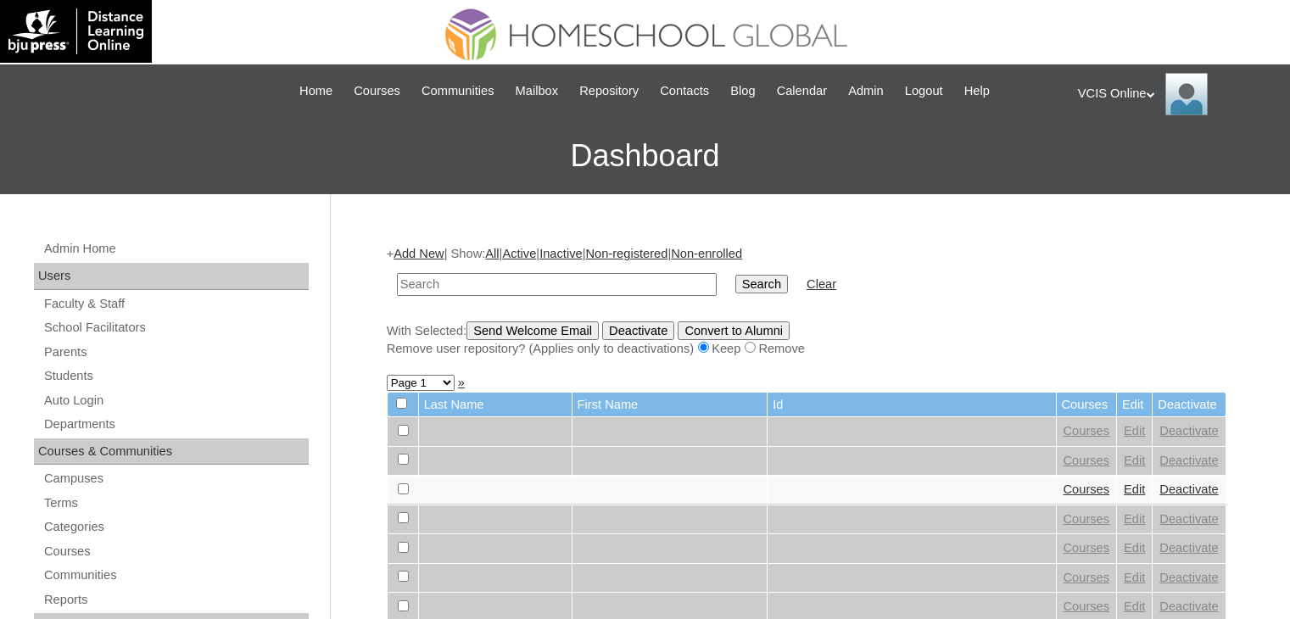  Describe the element at coordinates (176, 527) in the screenshot. I see `a: Categories` at that location.